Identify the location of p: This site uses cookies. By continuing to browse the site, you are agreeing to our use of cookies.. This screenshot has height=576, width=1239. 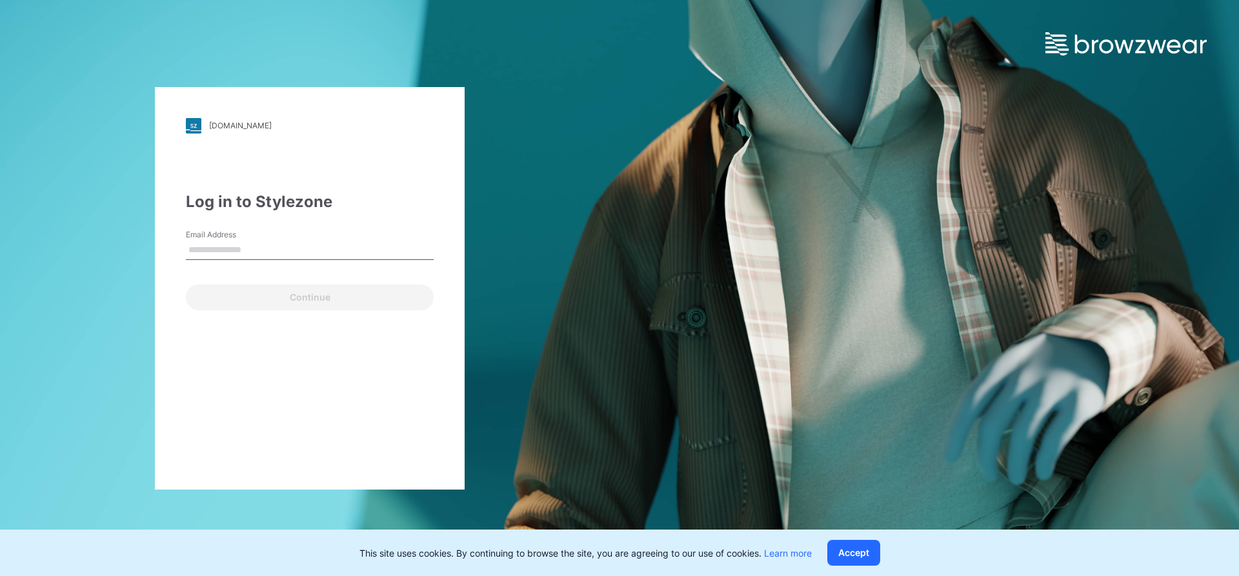
(585, 553).